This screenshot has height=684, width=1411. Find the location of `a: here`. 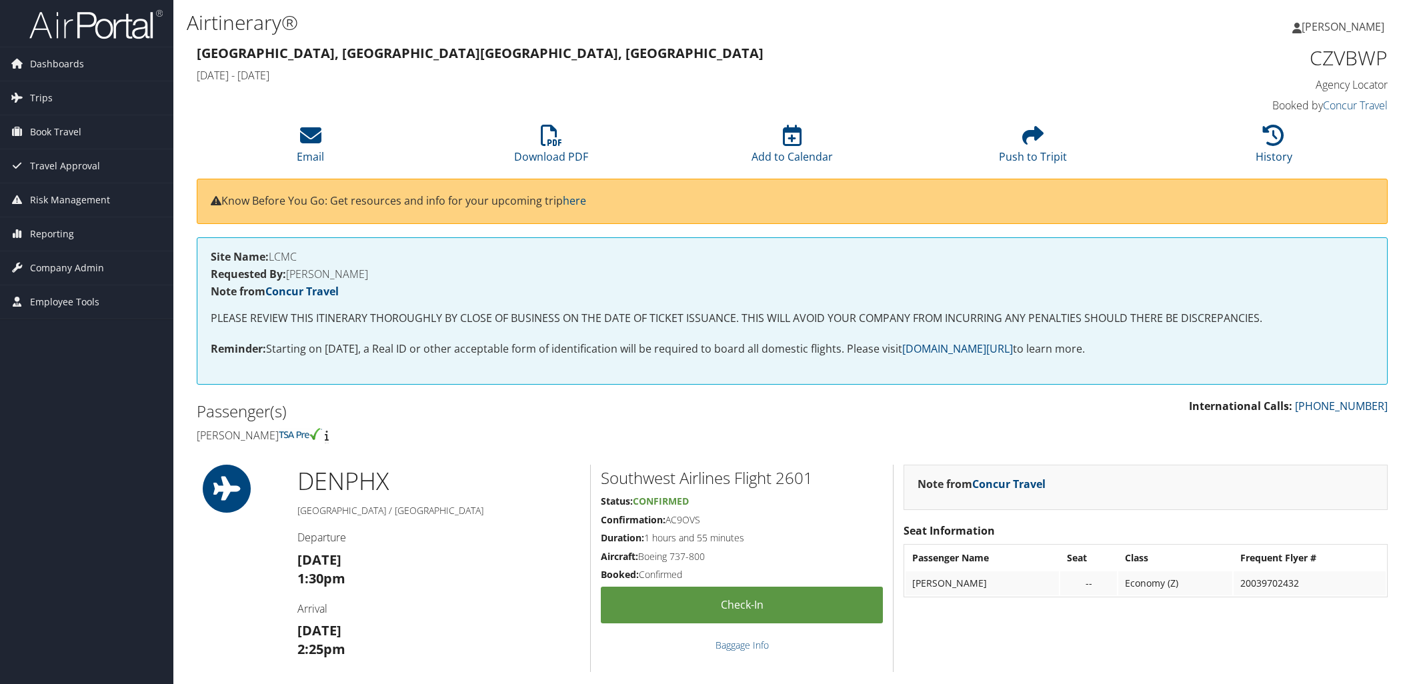

a: here is located at coordinates (574, 201).